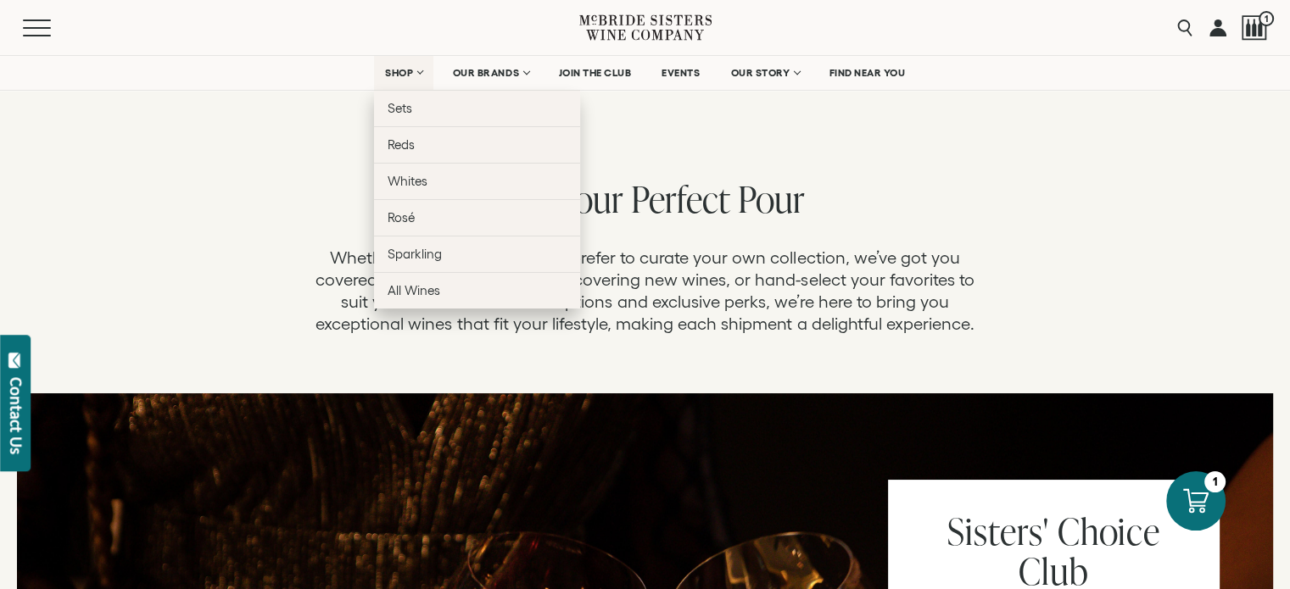 This screenshot has height=589, width=1290. Describe the element at coordinates (1108, 531) in the screenshot. I see `span: Choice` at that location.